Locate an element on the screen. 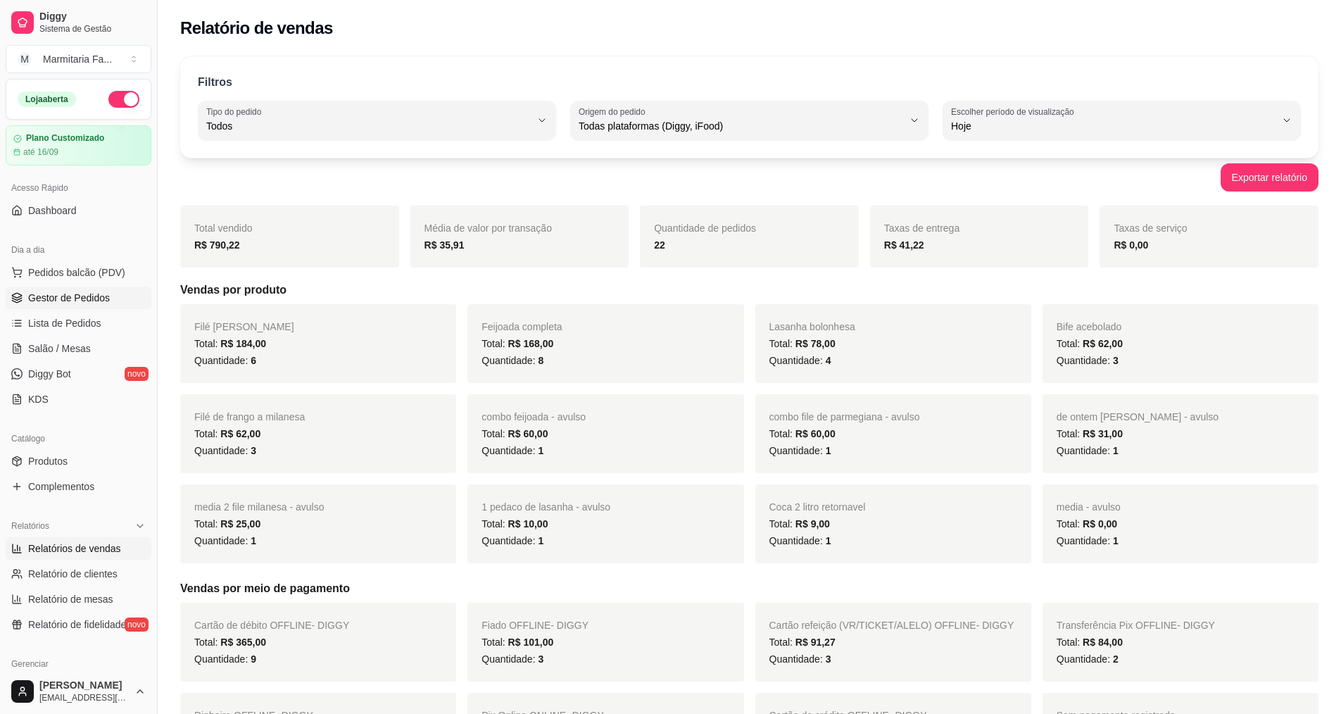  span: combo file de parmegiana - avulso is located at coordinates (845, 417).